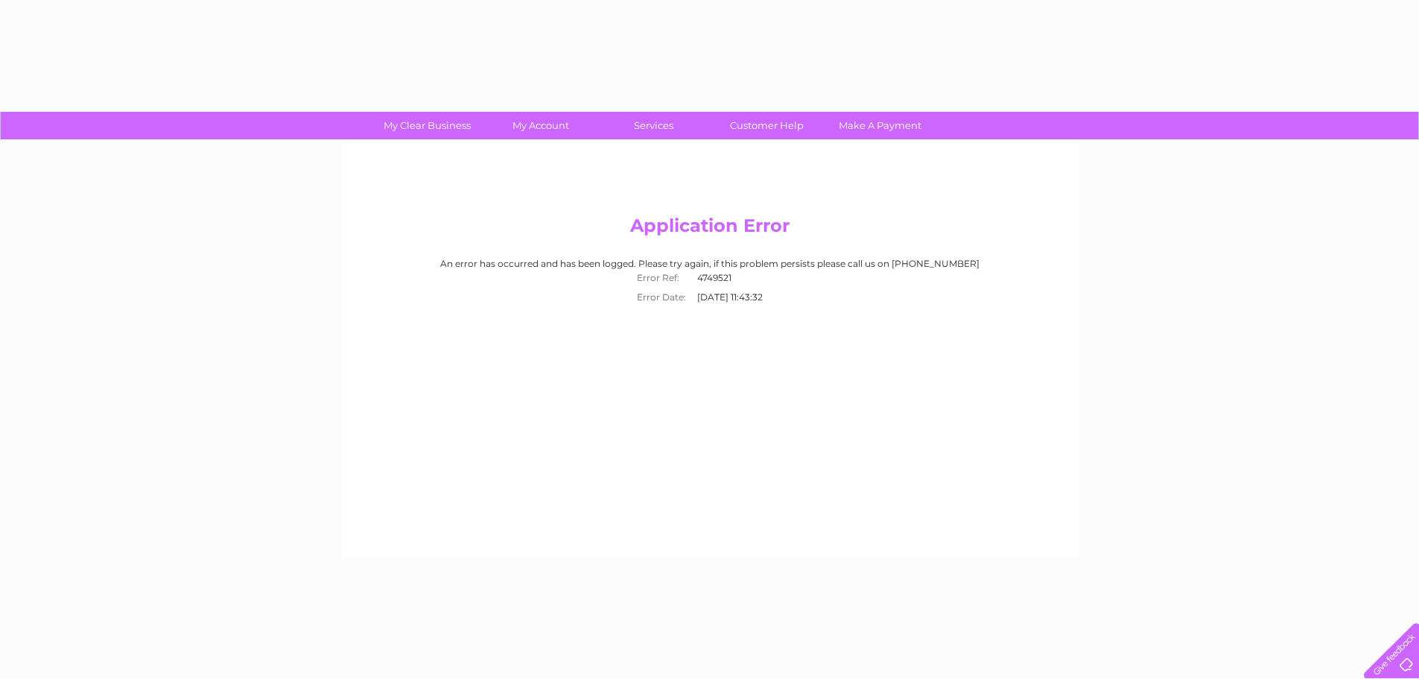 This screenshot has width=1419, height=679. What do you see at coordinates (540, 125) in the screenshot?
I see `a: My Account` at bounding box center [540, 125].